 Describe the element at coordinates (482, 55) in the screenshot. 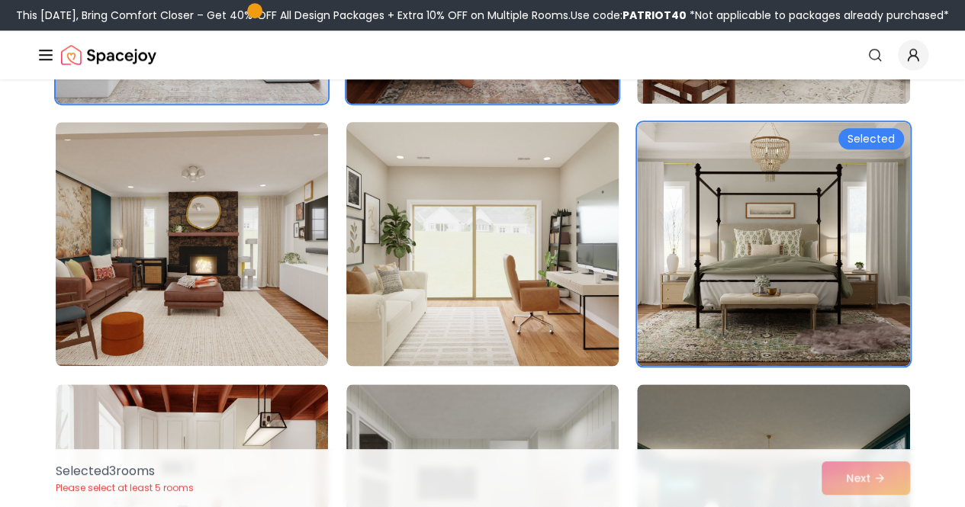

I see `nav: Global` at that location.